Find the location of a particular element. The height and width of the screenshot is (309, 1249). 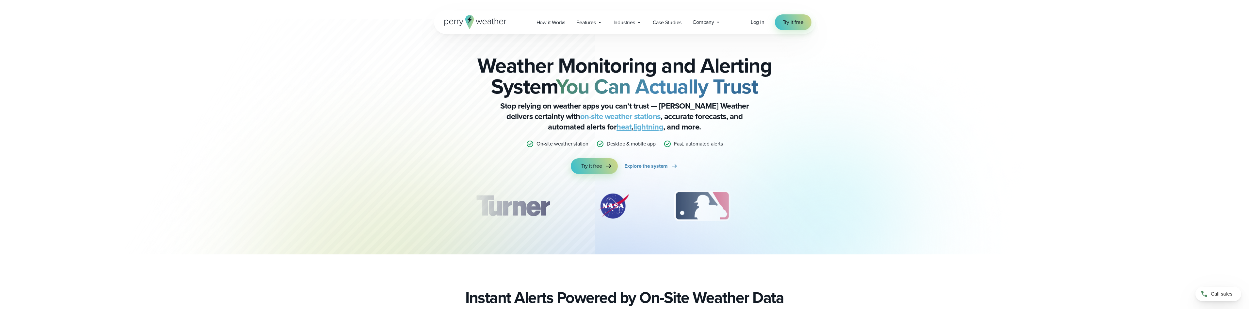

div: 4 of 12 is located at coordinates (794, 206).